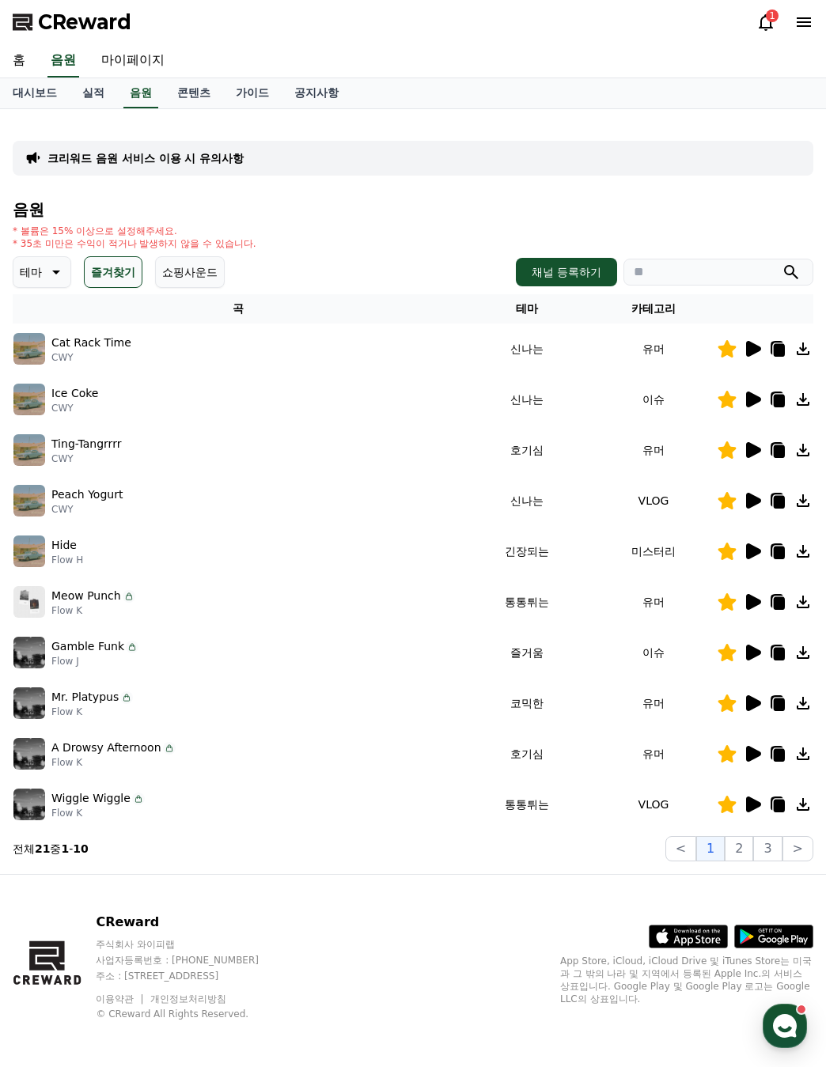  Describe the element at coordinates (42, 272) in the screenshot. I see `button: 테마` at that location.